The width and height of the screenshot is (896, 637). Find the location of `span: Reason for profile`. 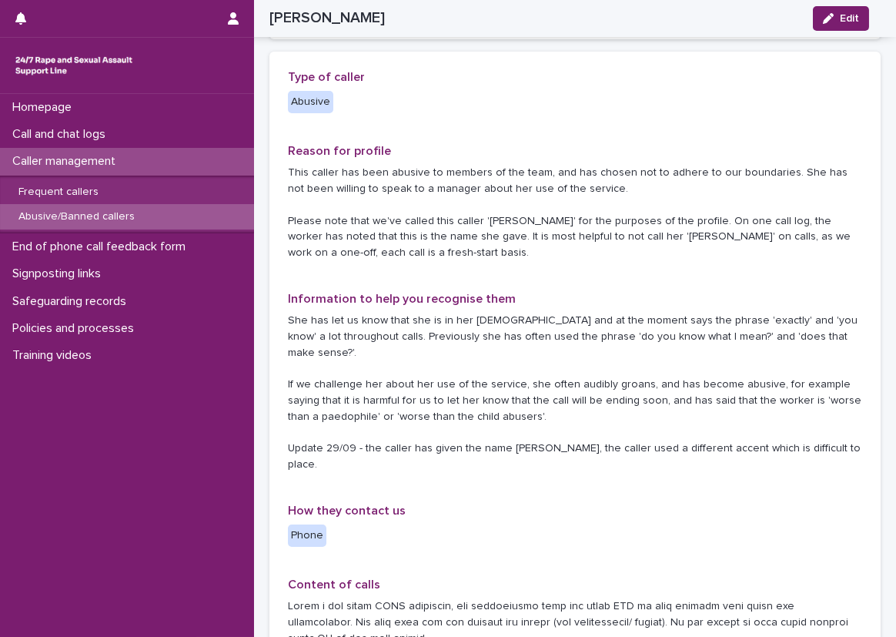

span: Reason for profile is located at coordinates (340, 151).